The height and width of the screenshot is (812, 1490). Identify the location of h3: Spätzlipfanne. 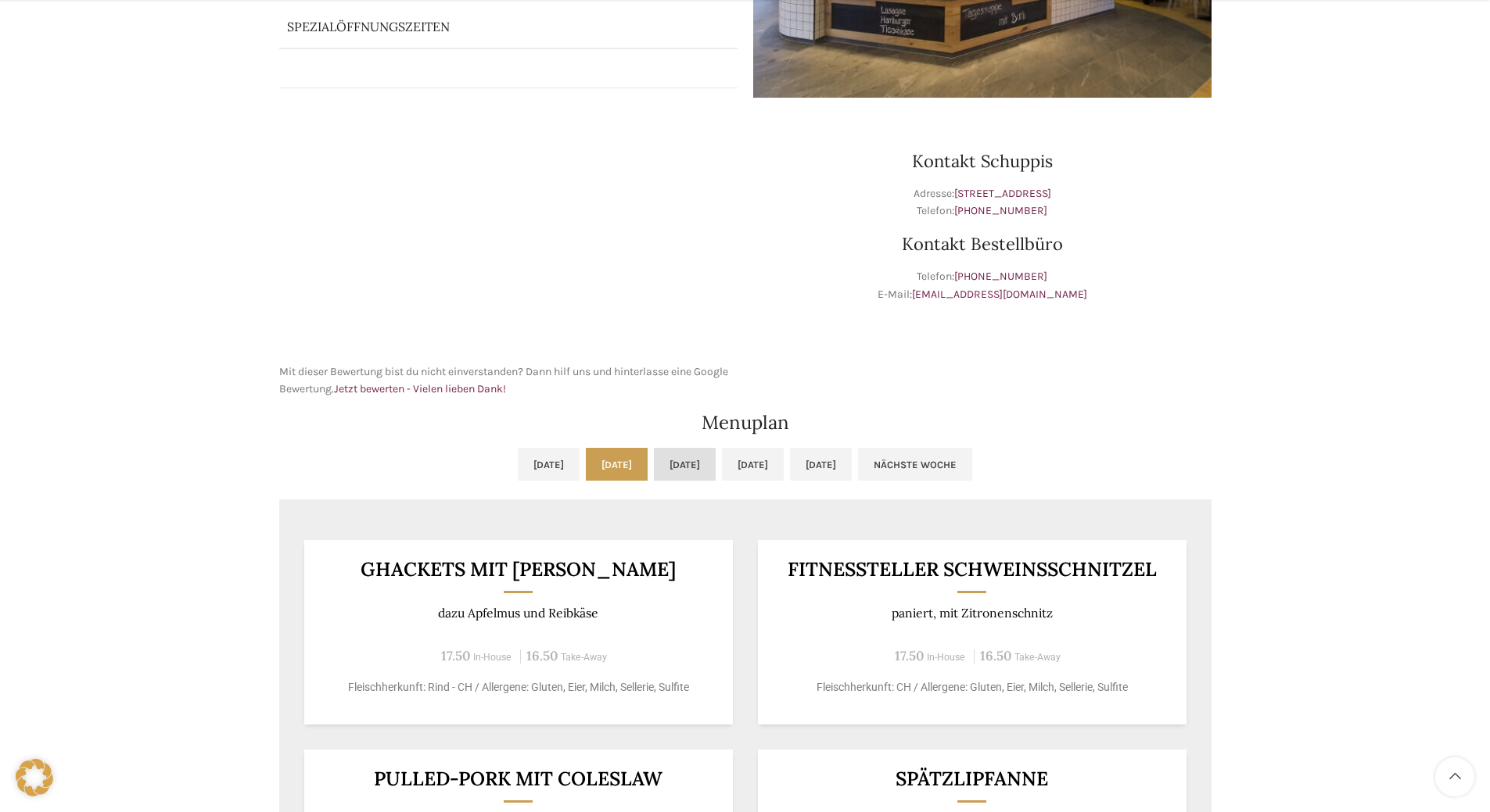
(971, 778).